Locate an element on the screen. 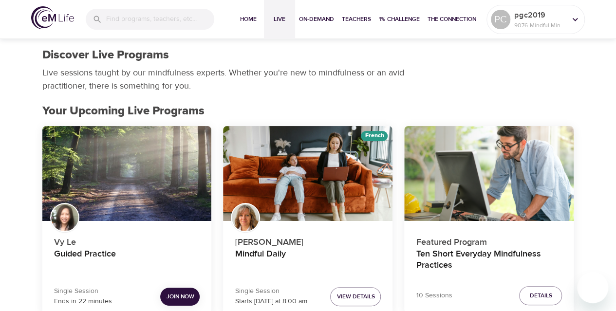 The height and width of the screenshot is (311, 616). span: On-Demand is located at coordinates (316, 19).